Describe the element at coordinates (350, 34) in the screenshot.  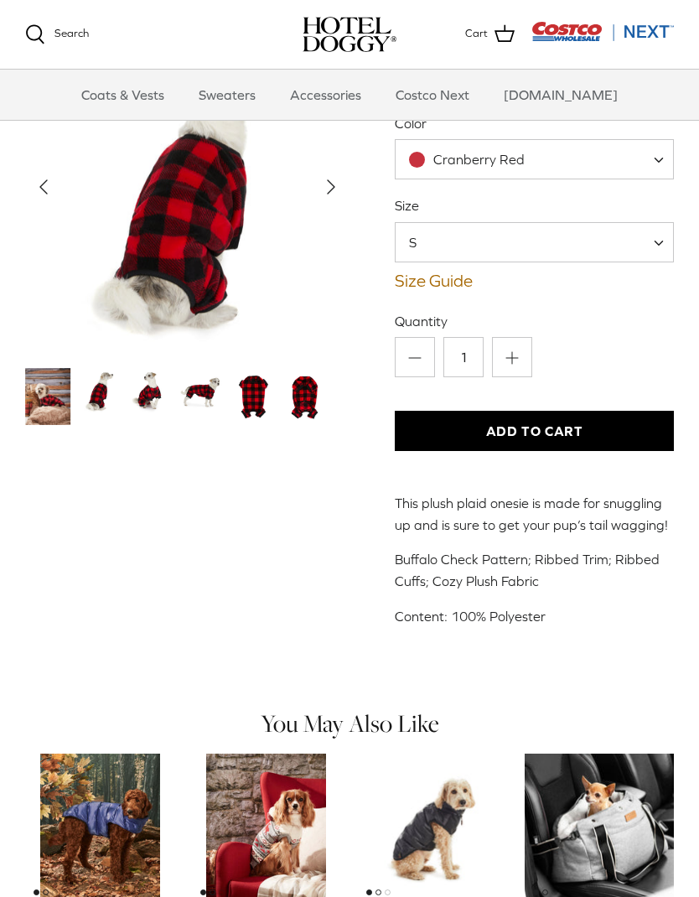
I see `img: hoteldoggycom` at that location.